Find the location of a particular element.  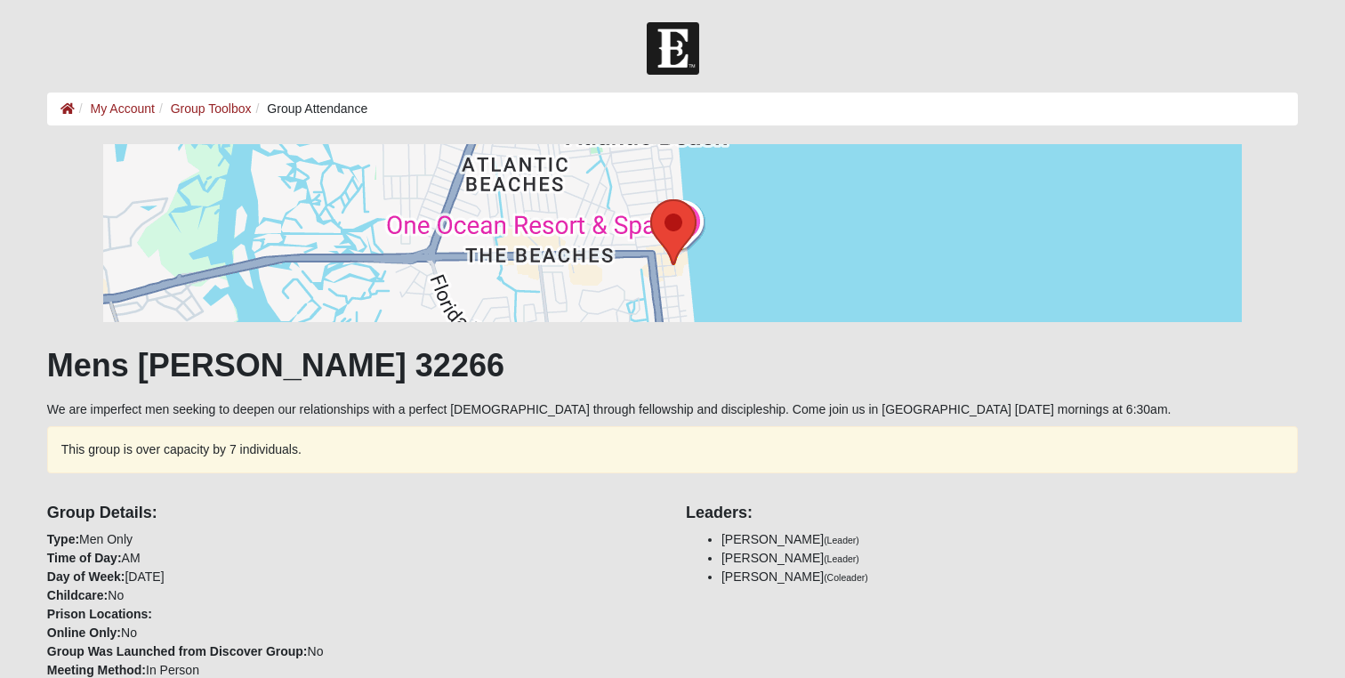

li: Group Attendance is located at coordinates (310, 109).